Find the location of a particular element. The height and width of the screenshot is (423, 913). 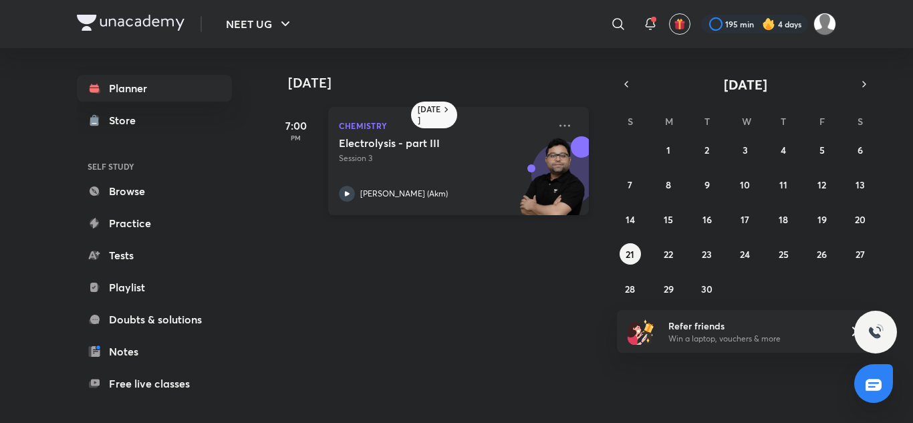

abbr: September 13, 2025 is located at coordinates (860, 184).